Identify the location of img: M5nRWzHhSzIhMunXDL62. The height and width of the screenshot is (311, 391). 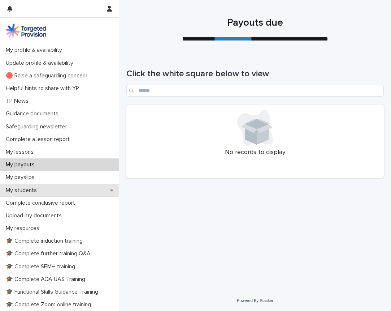
(26, 31).